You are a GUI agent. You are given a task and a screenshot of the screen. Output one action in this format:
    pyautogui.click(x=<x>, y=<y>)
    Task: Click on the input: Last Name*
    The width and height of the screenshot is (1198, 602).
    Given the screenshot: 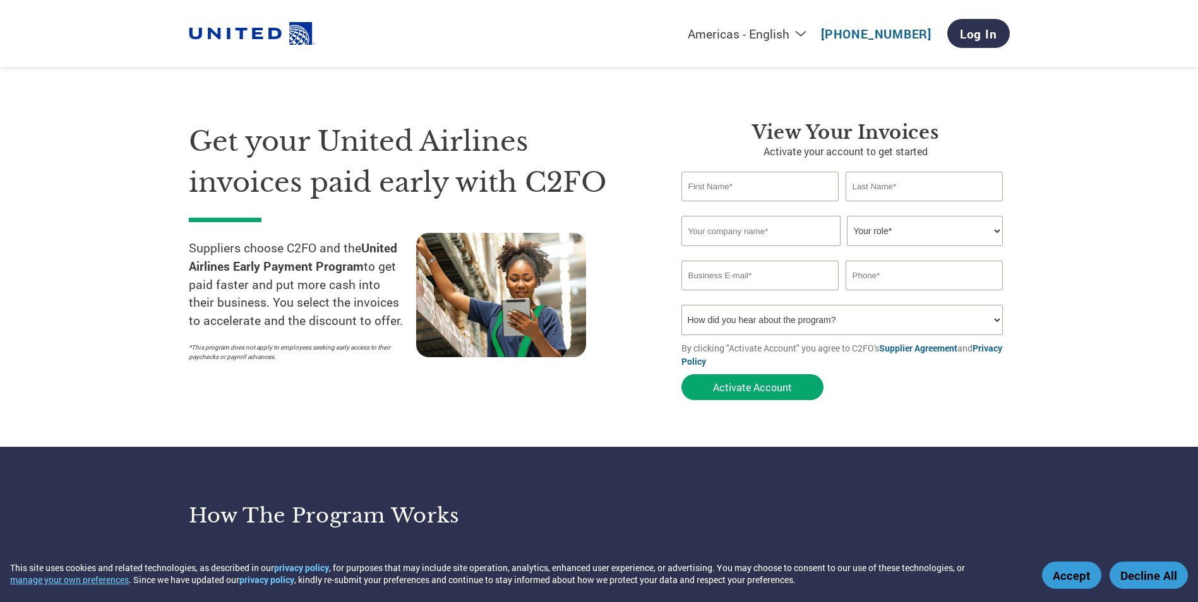 What is the action you would take?
    pyautogui.click(x=924, y=186)
    